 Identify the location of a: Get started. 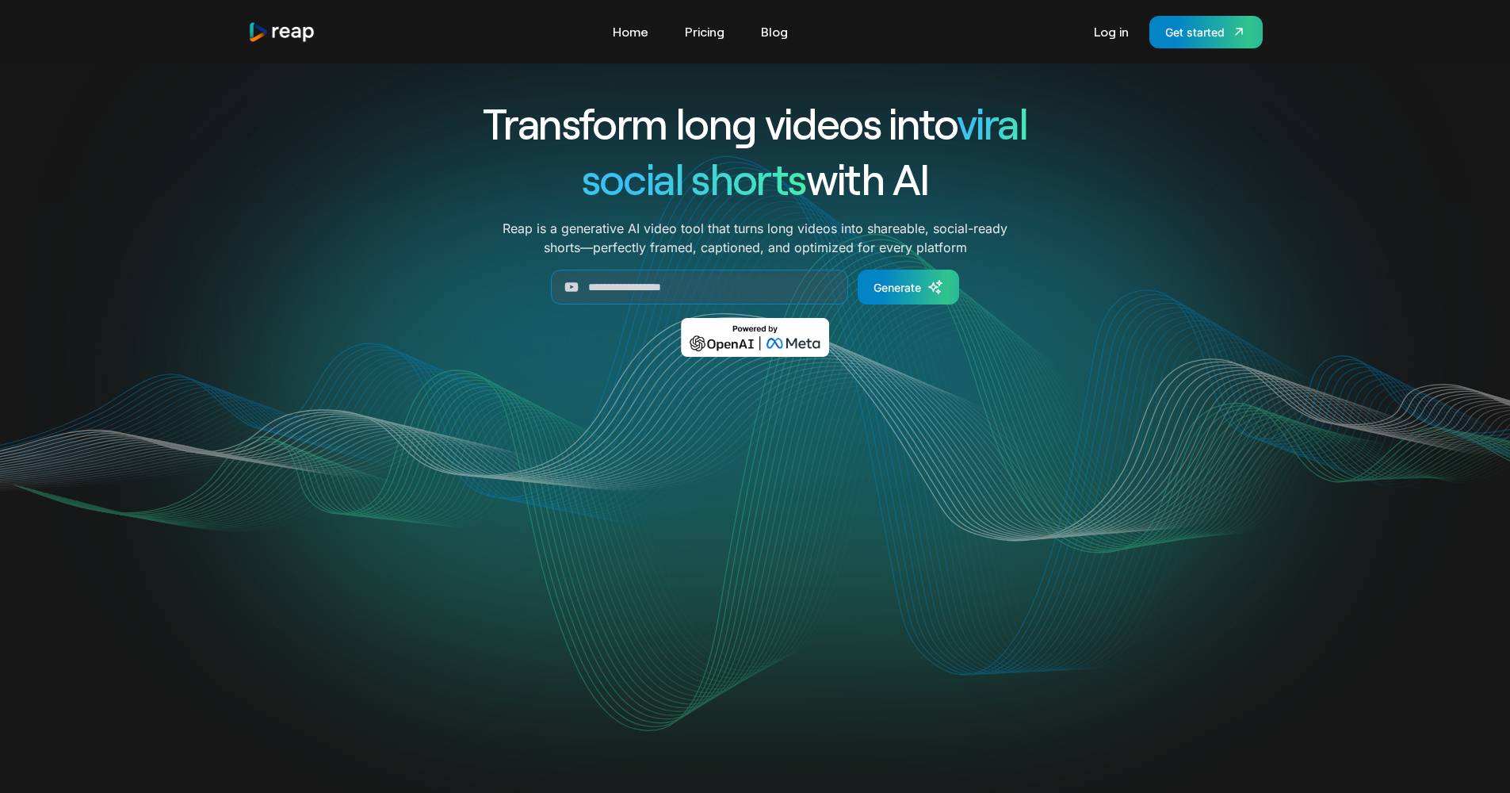
(1206, 32).